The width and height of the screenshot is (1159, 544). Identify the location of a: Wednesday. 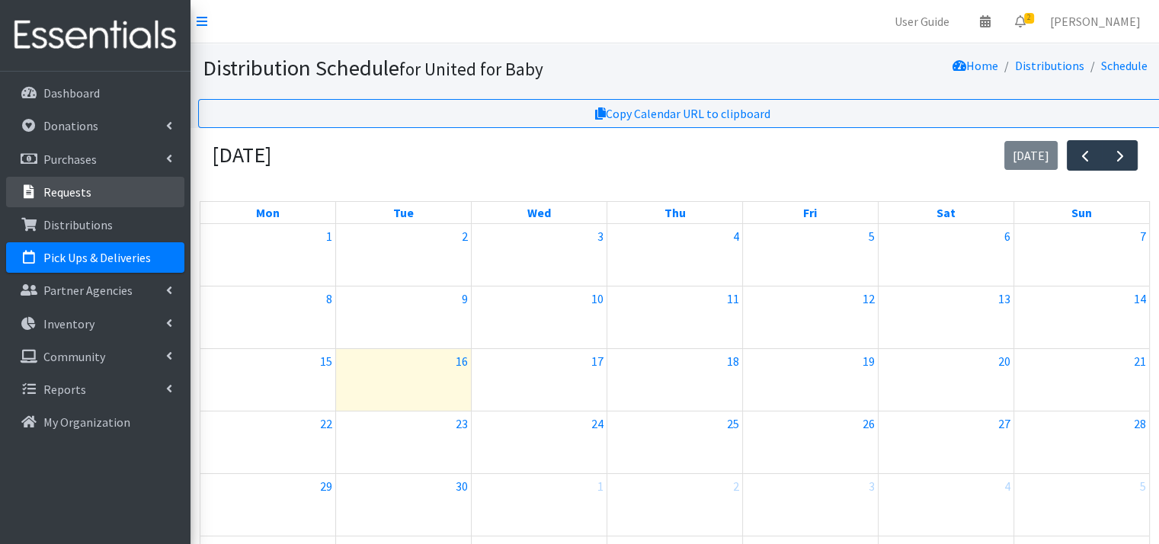
(539, 213).